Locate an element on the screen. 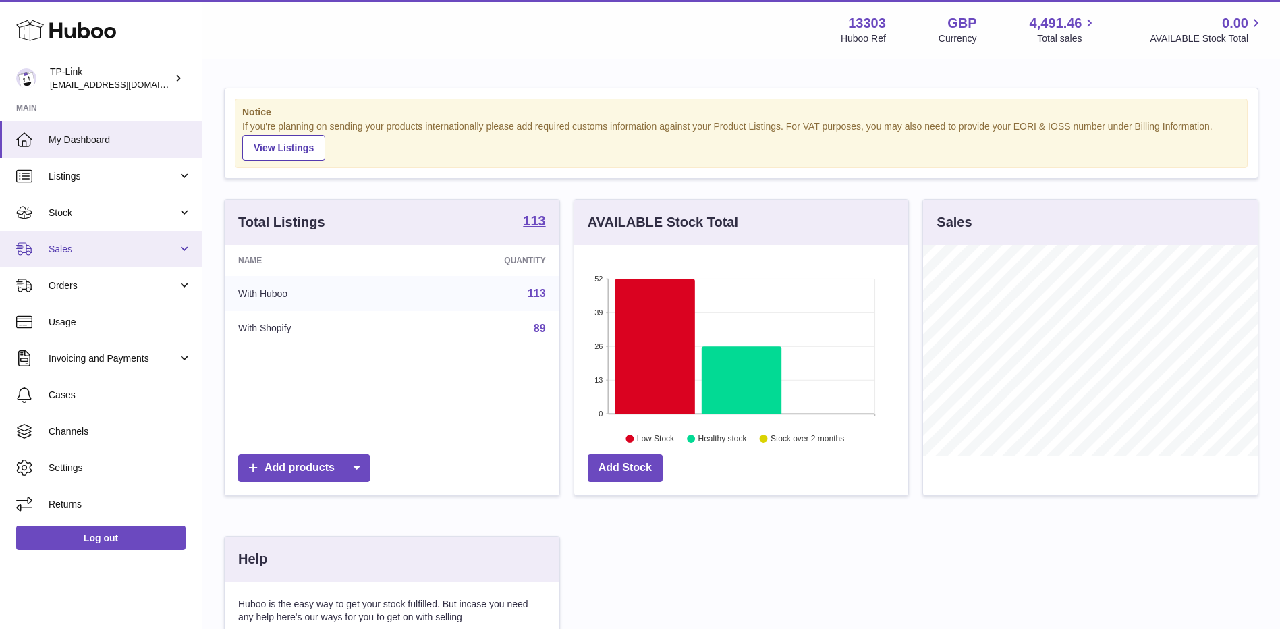 The width and height of the screenshot is (1280, 629). td: With Shopify is located at coordinates (314, 329).